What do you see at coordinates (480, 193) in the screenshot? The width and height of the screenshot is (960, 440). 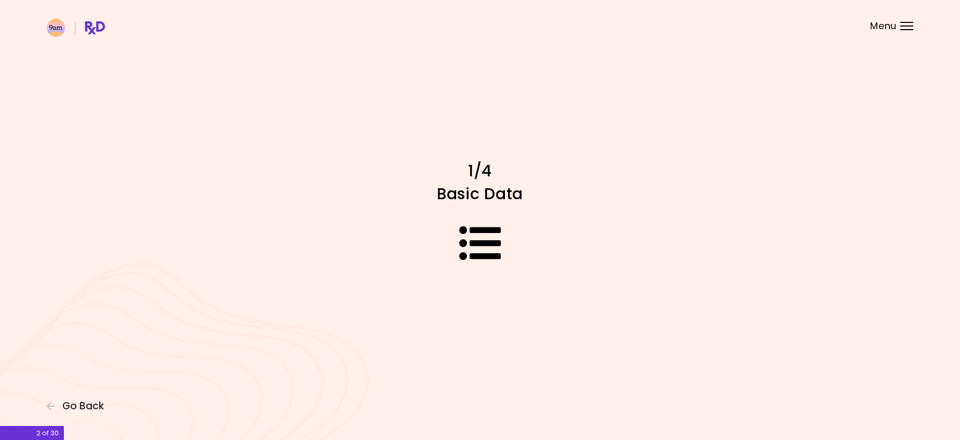 I see `h1: Basic Data` at bounding box center [480, 193].